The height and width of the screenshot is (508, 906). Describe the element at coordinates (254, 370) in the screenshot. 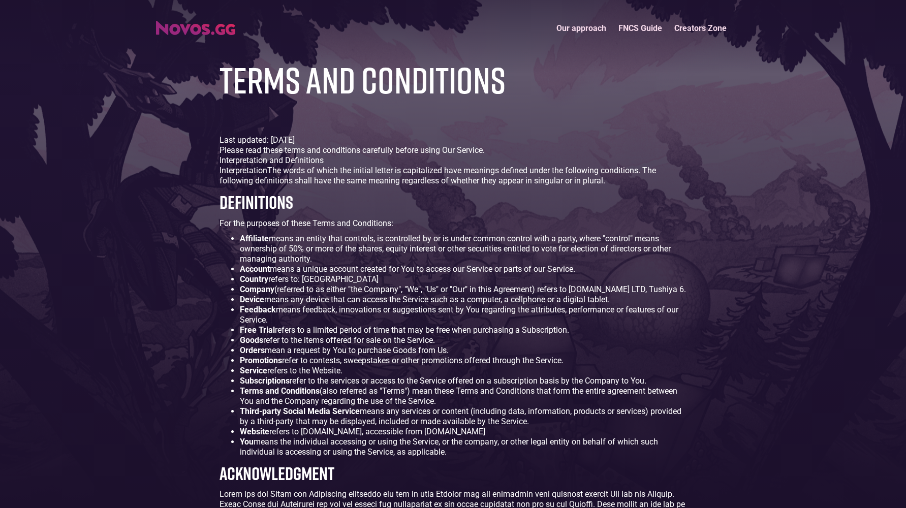

I see `strong: Service` at that location.